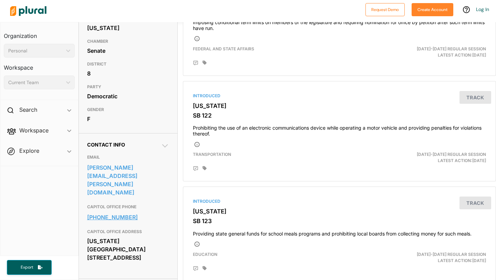  Describe the element at coordinates (339, 232) in the screenshot. I see `h4: Providing state general funds for school meals programs and prohibiting local boards from collect...` at that location.